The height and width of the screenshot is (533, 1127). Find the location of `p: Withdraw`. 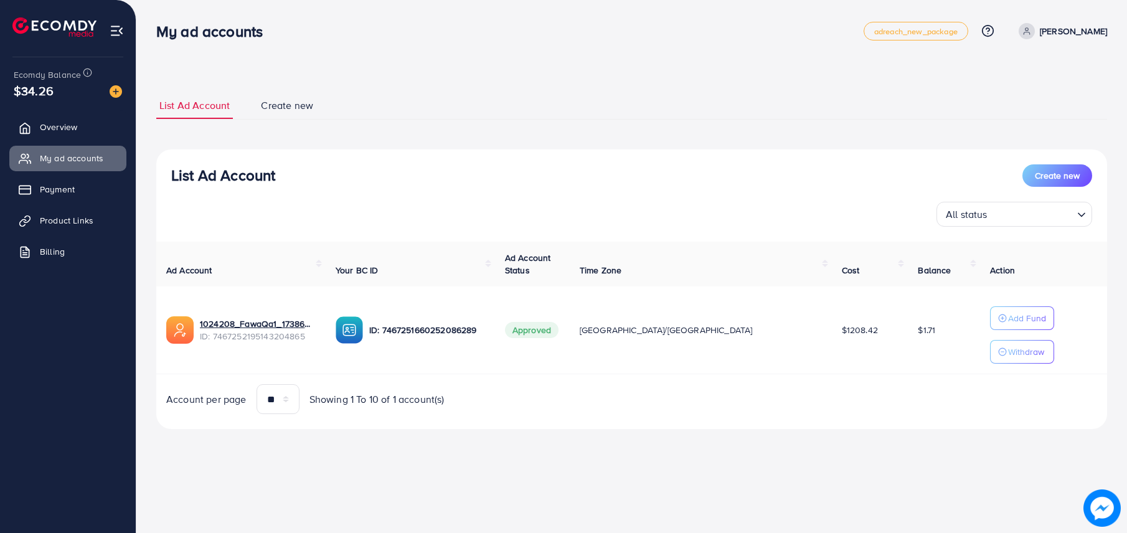

p: Withdraw is located at coordinates (1026, 352).